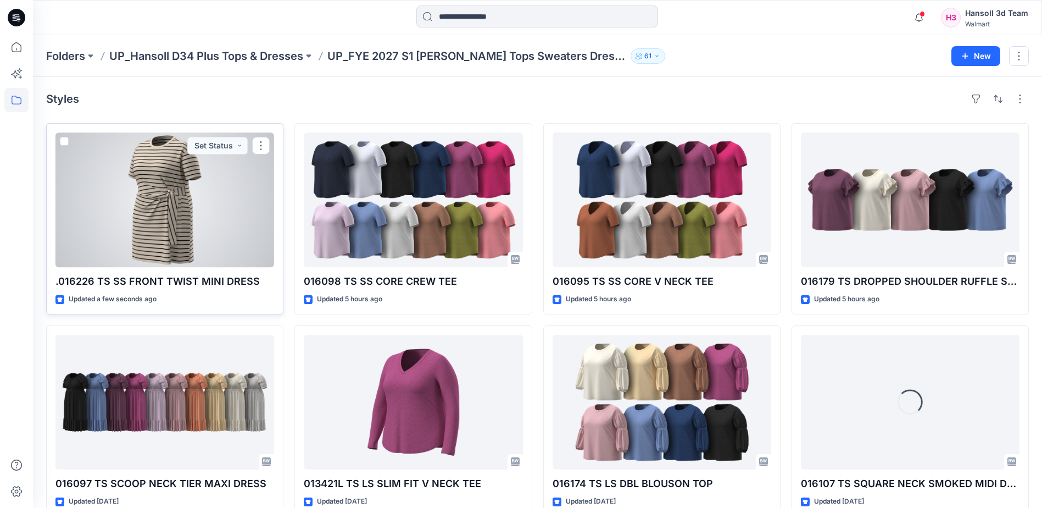  I want to click on p: Folders, so click(65, 56).